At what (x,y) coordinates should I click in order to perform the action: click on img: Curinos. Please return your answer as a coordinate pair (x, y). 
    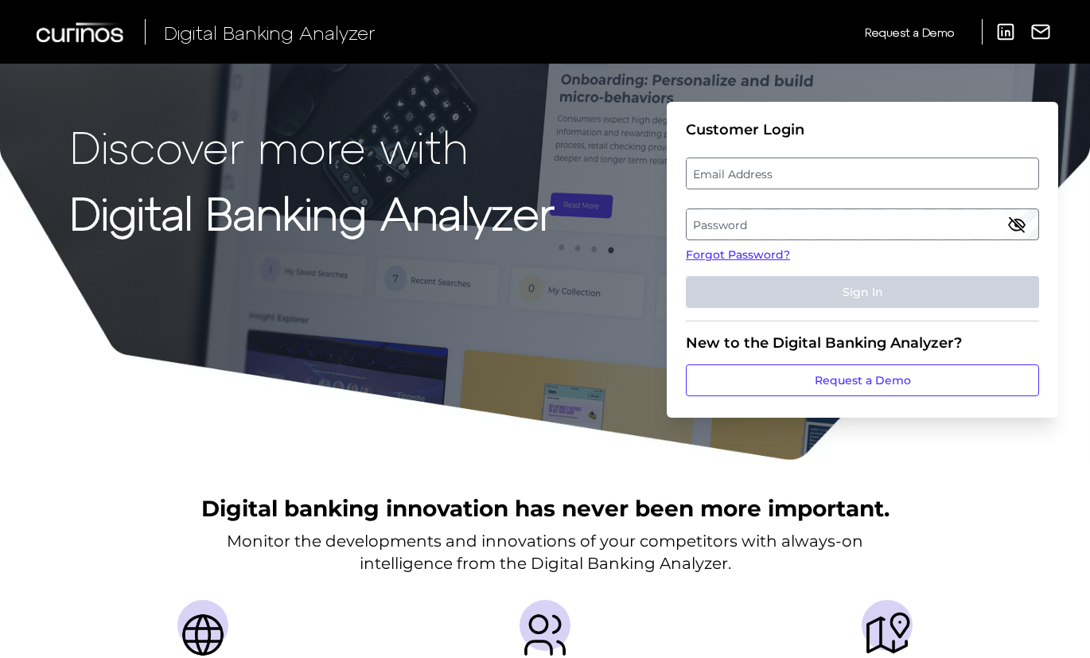
    Looking at the image, I should click on (81, 32).